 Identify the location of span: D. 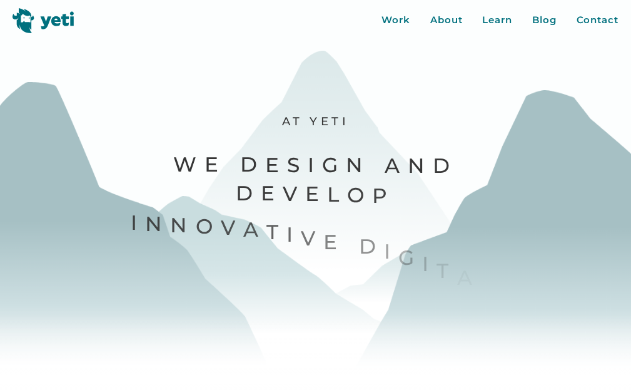
(253, 165).